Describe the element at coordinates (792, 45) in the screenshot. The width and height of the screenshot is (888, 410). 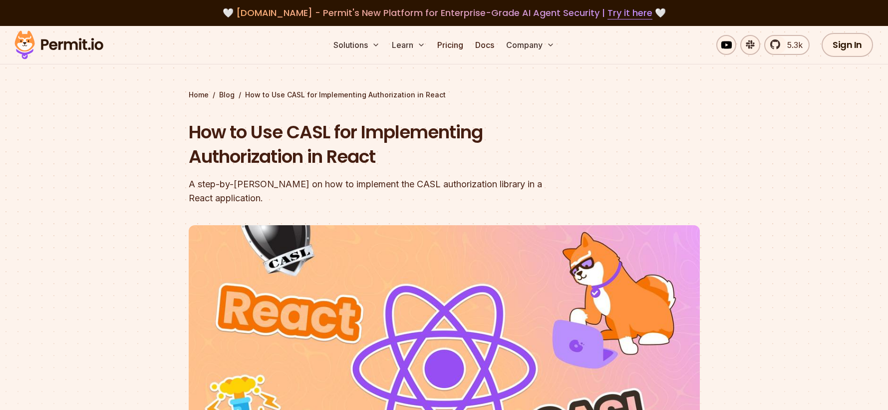
I see `span: 5.3k` at that location.